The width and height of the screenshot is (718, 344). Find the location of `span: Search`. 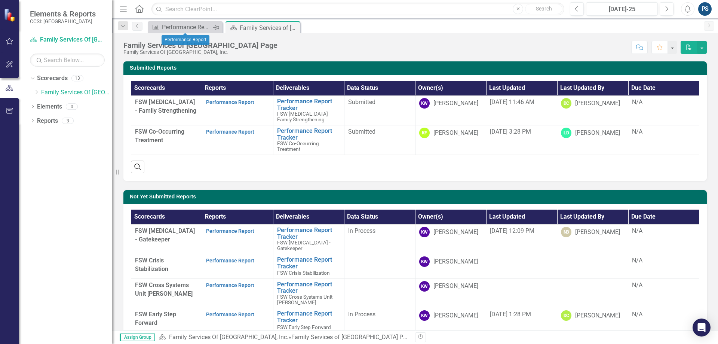

span: Search is located at coordinates (544, 9).